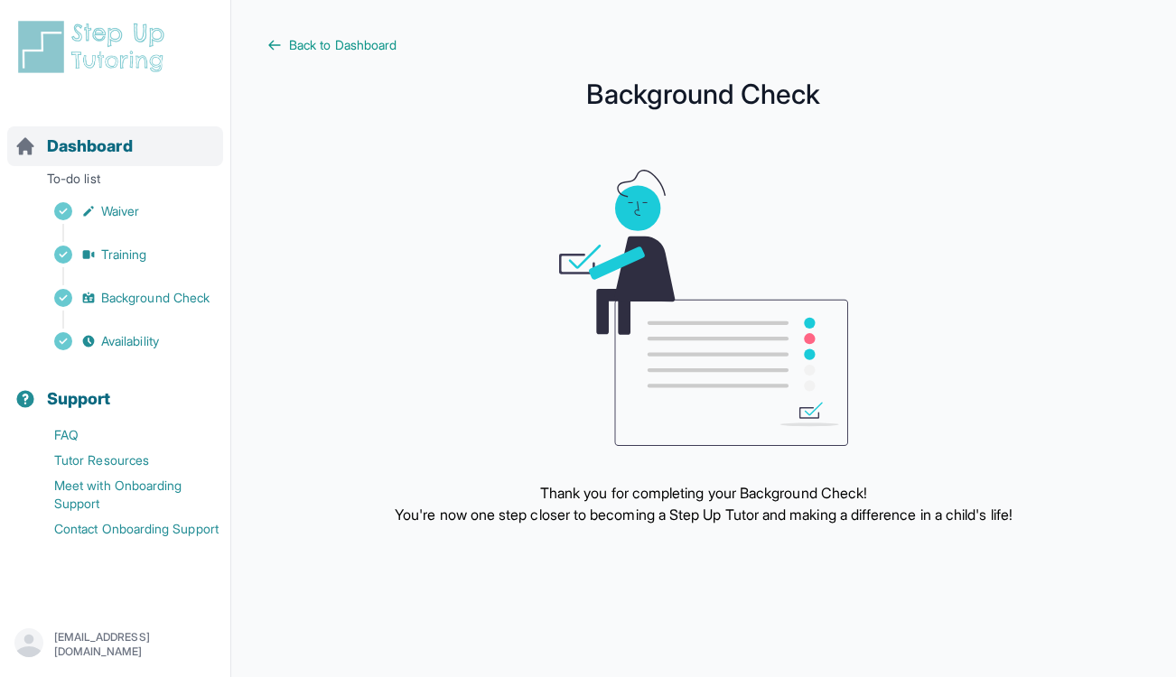  I want to click on button: Support, so click(115, 388).